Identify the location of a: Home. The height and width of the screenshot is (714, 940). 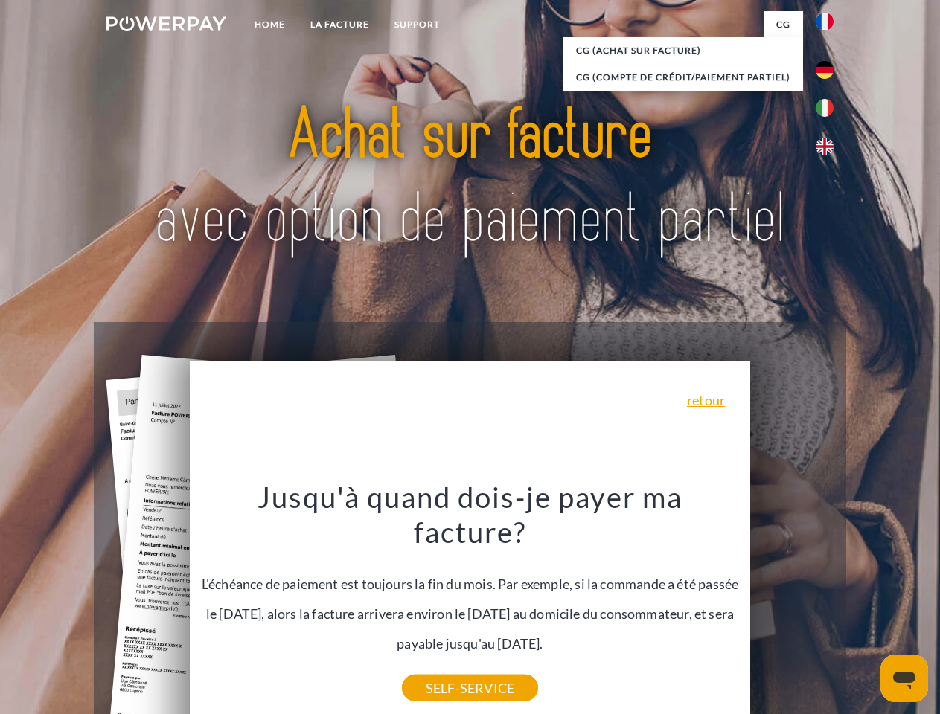
(269, 25).